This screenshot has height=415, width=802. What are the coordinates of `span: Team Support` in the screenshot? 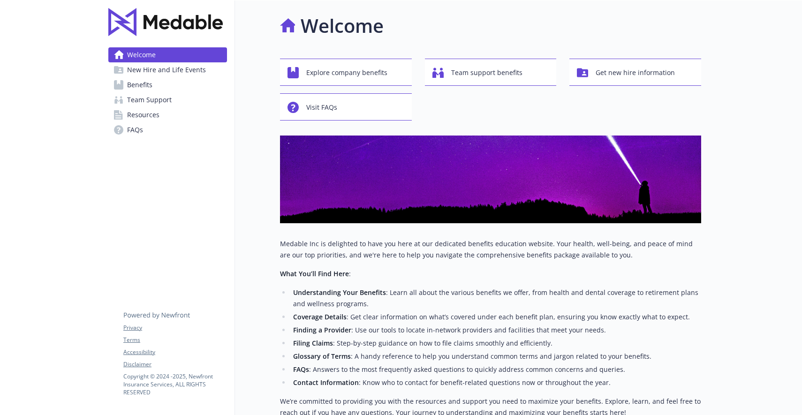 It's located at (149, 100).